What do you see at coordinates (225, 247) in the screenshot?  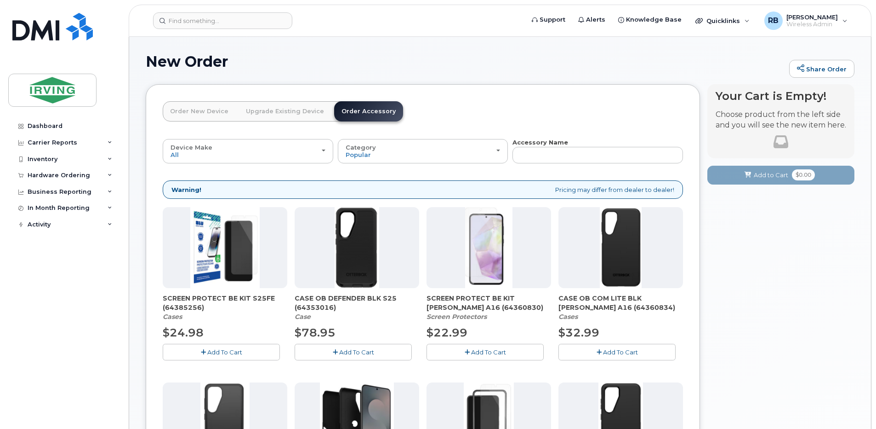 I see `img: image-20250915-161621.png` at bounding box center [225, 247].